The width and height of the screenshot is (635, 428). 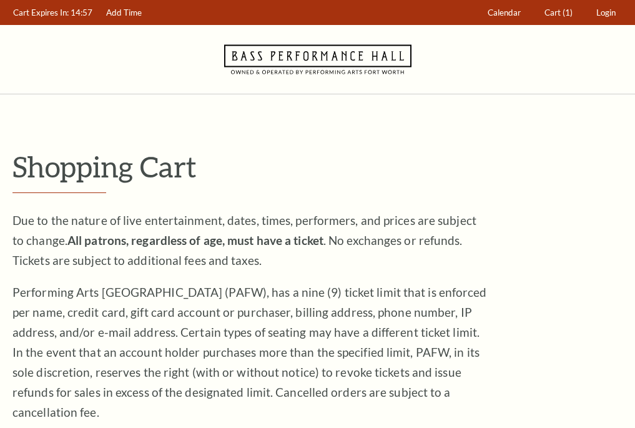 I want to click on span: Cart, so click(x=553, y=12).